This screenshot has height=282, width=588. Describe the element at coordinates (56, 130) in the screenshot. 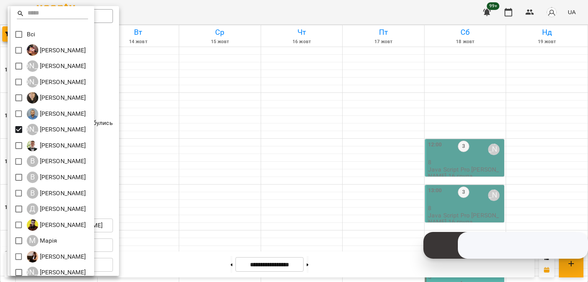

I see `div: Артем Кот` at that location.